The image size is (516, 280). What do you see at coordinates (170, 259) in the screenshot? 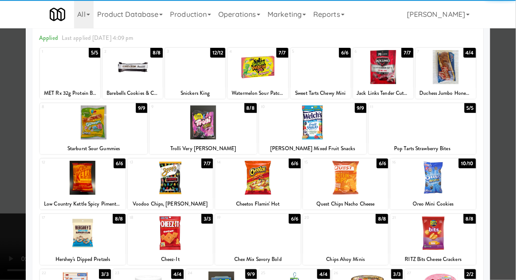
I see `div: Cheez-It` at bounding box center [170, 259].